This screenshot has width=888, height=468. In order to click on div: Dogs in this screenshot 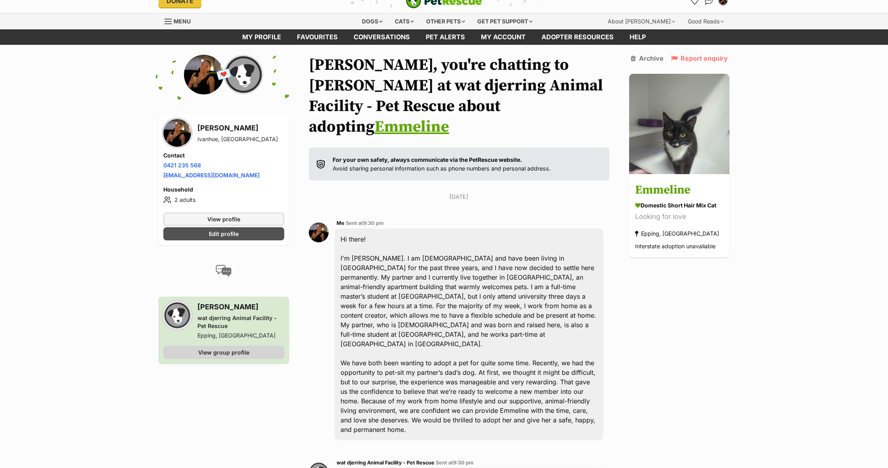, I will do `click(372, 21)`.